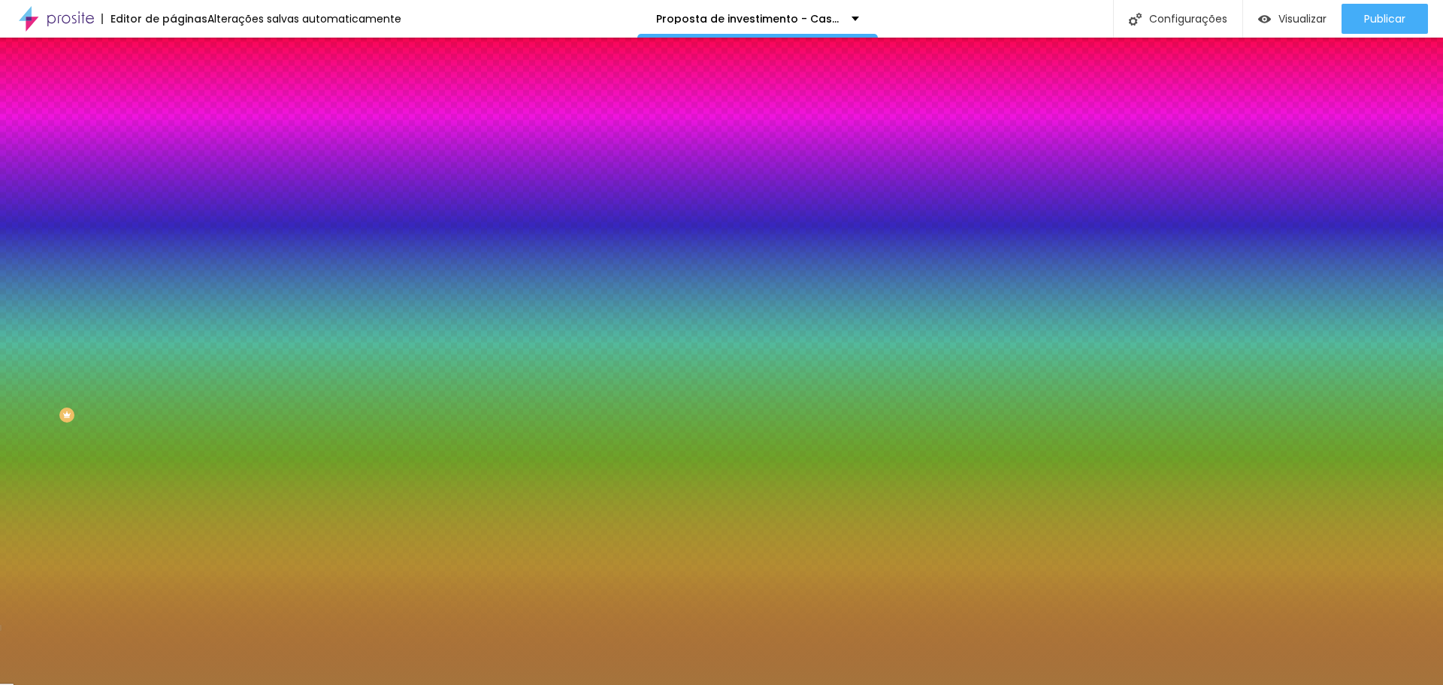 The height and width of the screenshot is (685, 1443). Describe the element at coordinates (1302, 19) in the screenshot. I see `font: Visualizar` at that location.